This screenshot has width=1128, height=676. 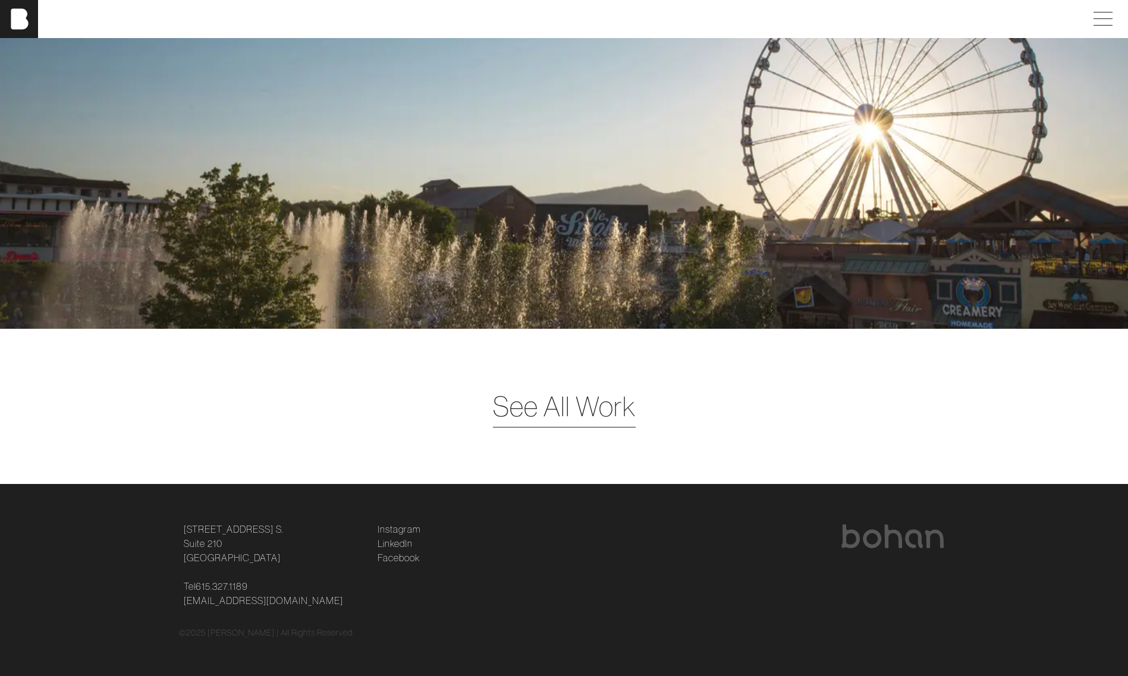 I want to click on a: Facebook, so click(x=398, y=558).